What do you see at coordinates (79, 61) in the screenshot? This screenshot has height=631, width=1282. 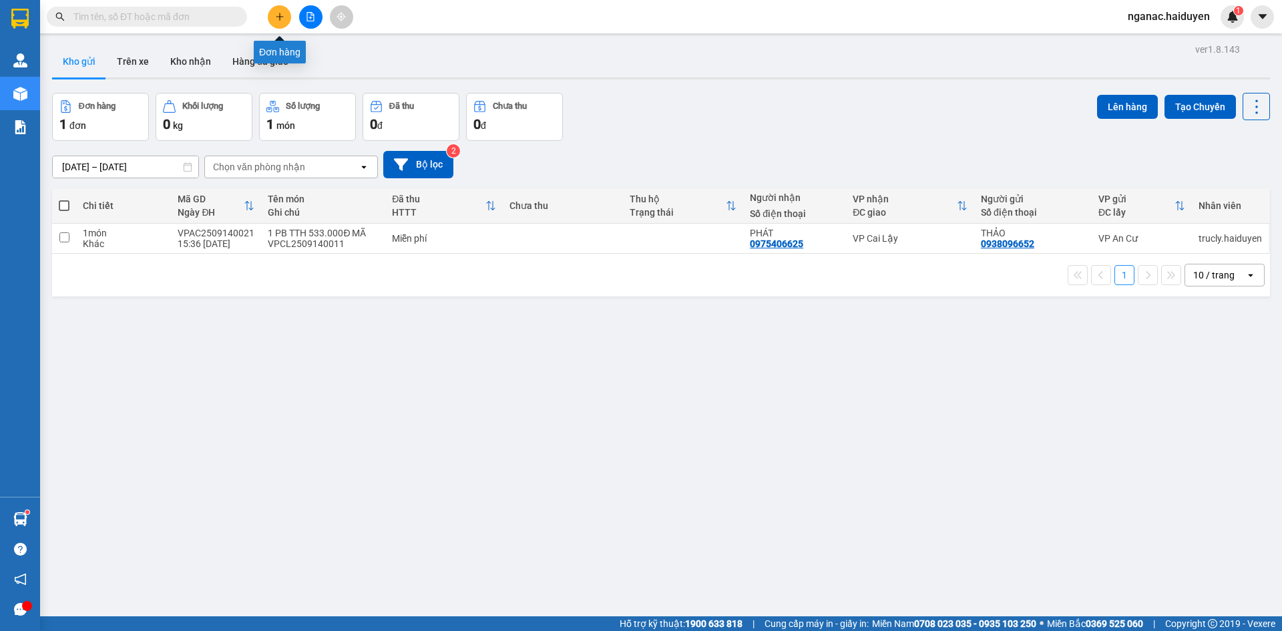 I see `button: Kho gửi` at bounding box center [79, 61].